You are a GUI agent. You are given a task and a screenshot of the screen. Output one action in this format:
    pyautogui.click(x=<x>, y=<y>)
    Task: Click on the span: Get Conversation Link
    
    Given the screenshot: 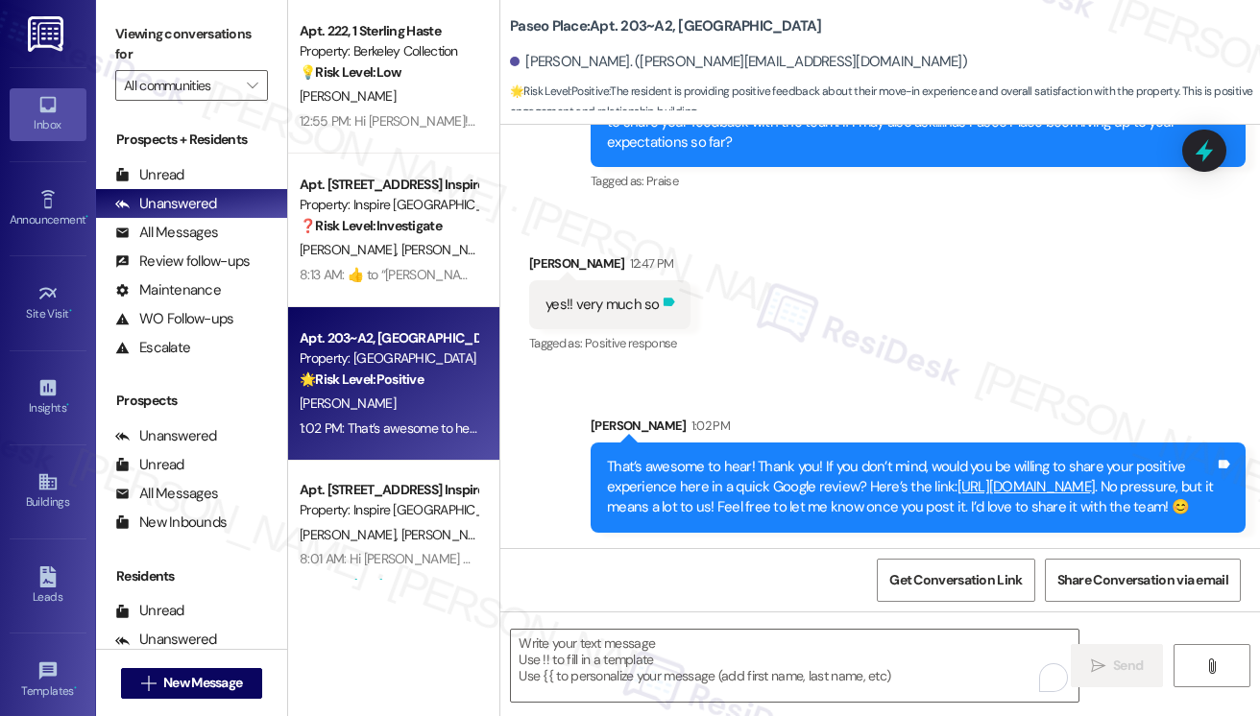 What is the action you would take?
    pyautogui.click(x=955, y=580)
    